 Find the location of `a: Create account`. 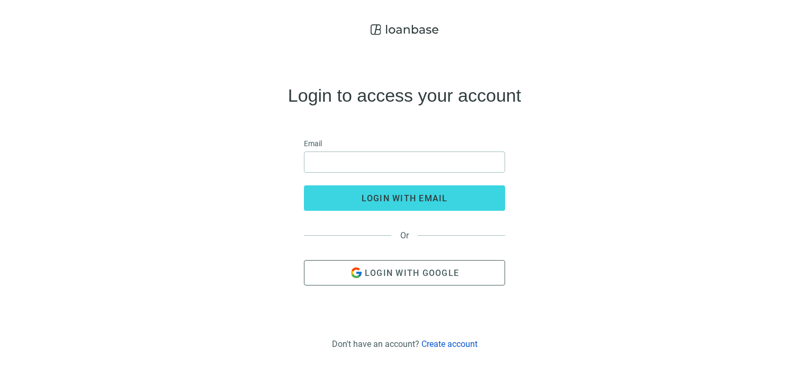

a: Create account is located at coordinates (449, 344).